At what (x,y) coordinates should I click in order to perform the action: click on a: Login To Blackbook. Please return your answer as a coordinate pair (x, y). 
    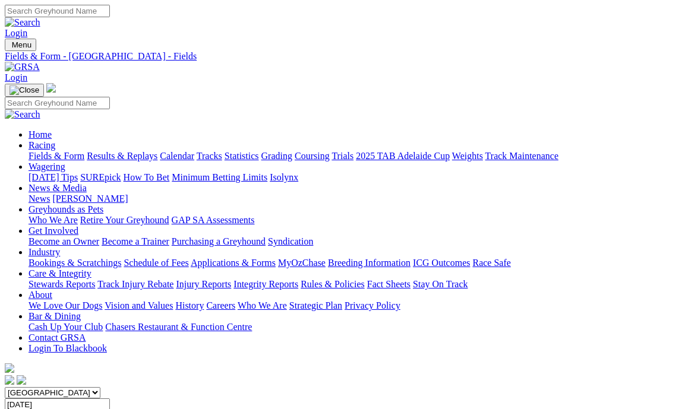
    Looking at the image, I should click on (68, 348).